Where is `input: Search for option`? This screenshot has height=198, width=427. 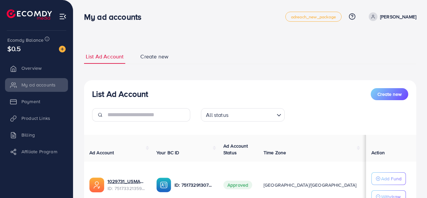
input: Search for option is located at coordinates (252, 114).